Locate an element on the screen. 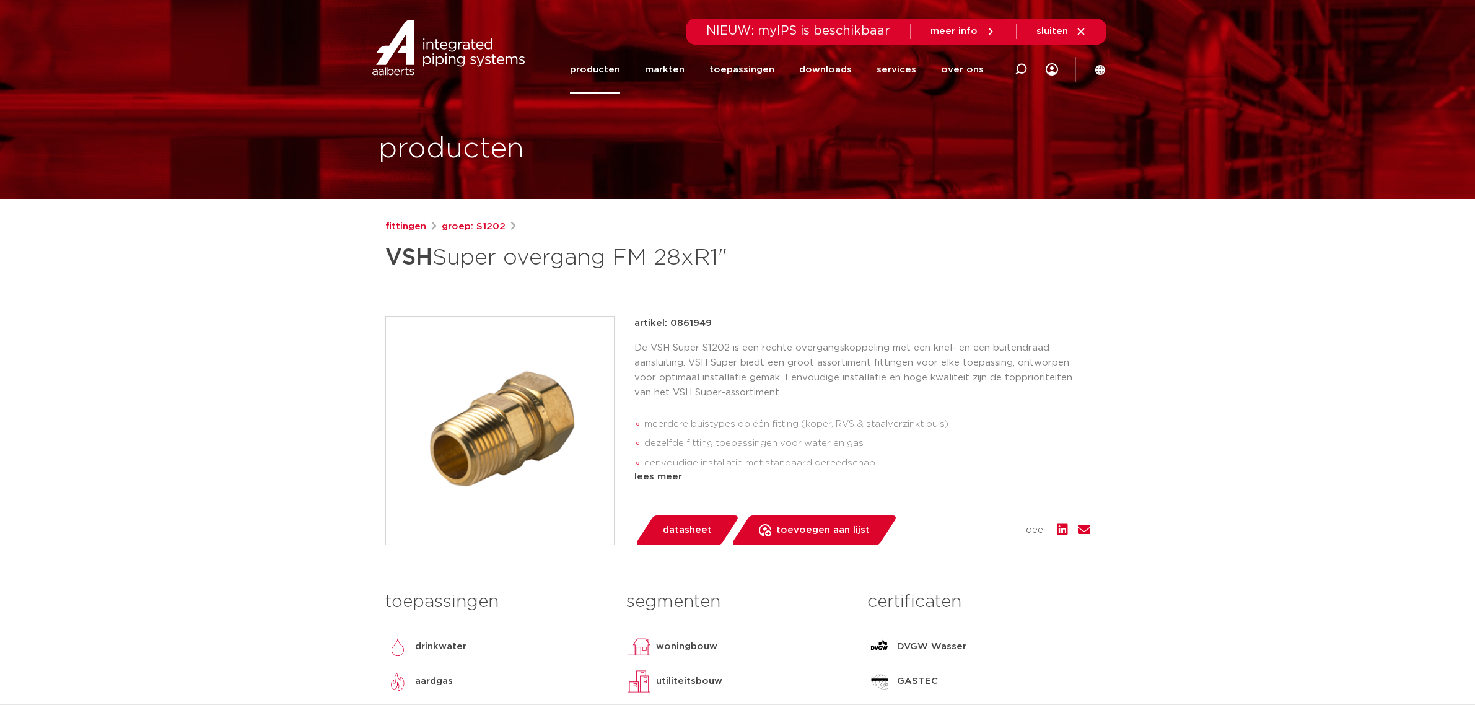 The width and height of the screenshot is (1475, 705). span: sluiten is located at coordinates (1052, 31).